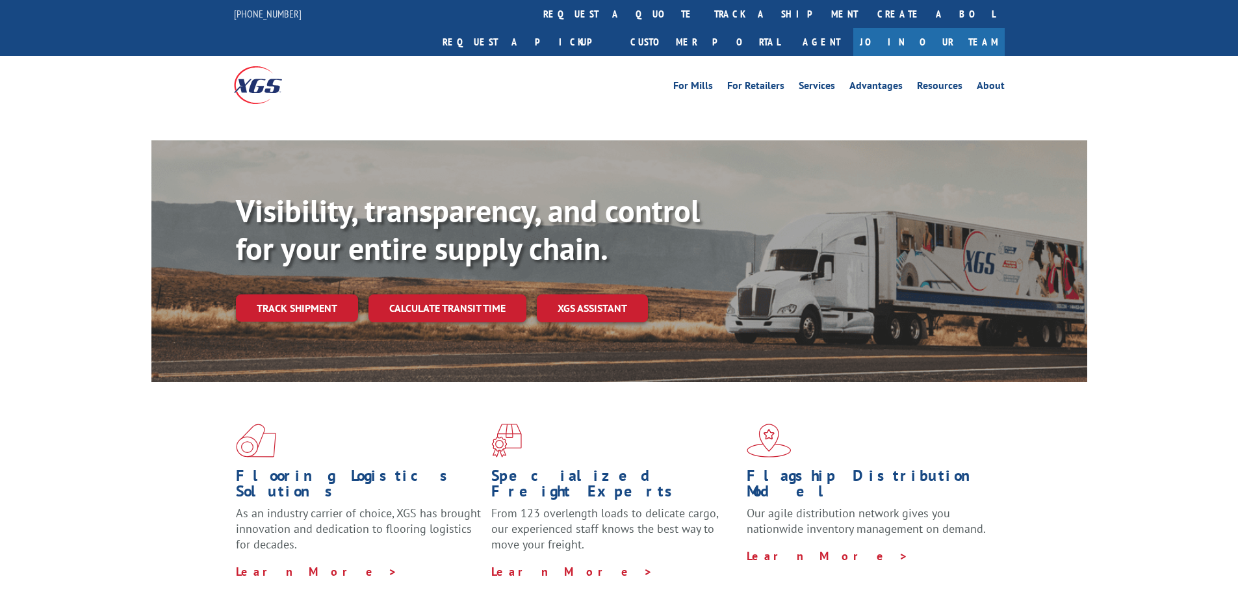 The width and height of the screenshot is (1238, 592). Describe the element at coordinates (940, 88) in the screenshot. I see `a: Resources` at that location.